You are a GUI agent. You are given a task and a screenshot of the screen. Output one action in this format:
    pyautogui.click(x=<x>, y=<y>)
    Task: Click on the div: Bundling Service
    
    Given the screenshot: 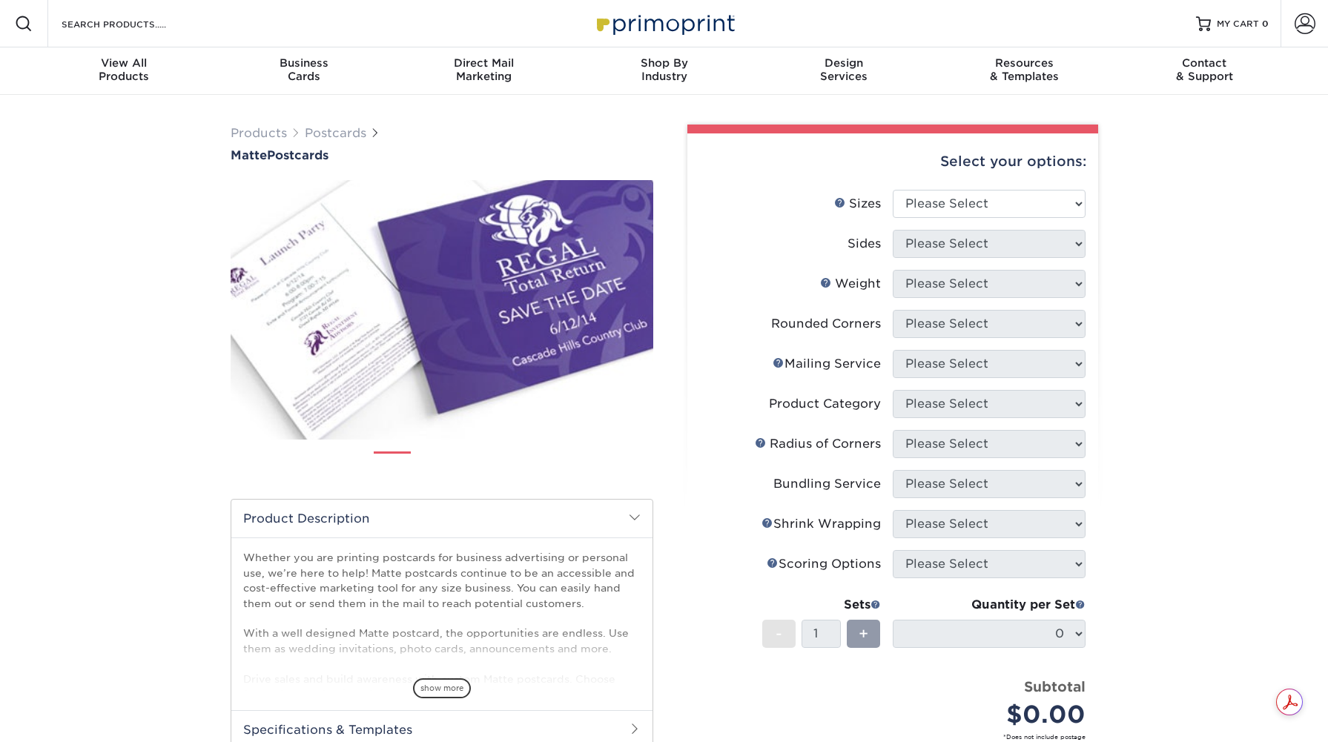 What is the action you would take?
    pyautogui.click(x=827, y=484)
    